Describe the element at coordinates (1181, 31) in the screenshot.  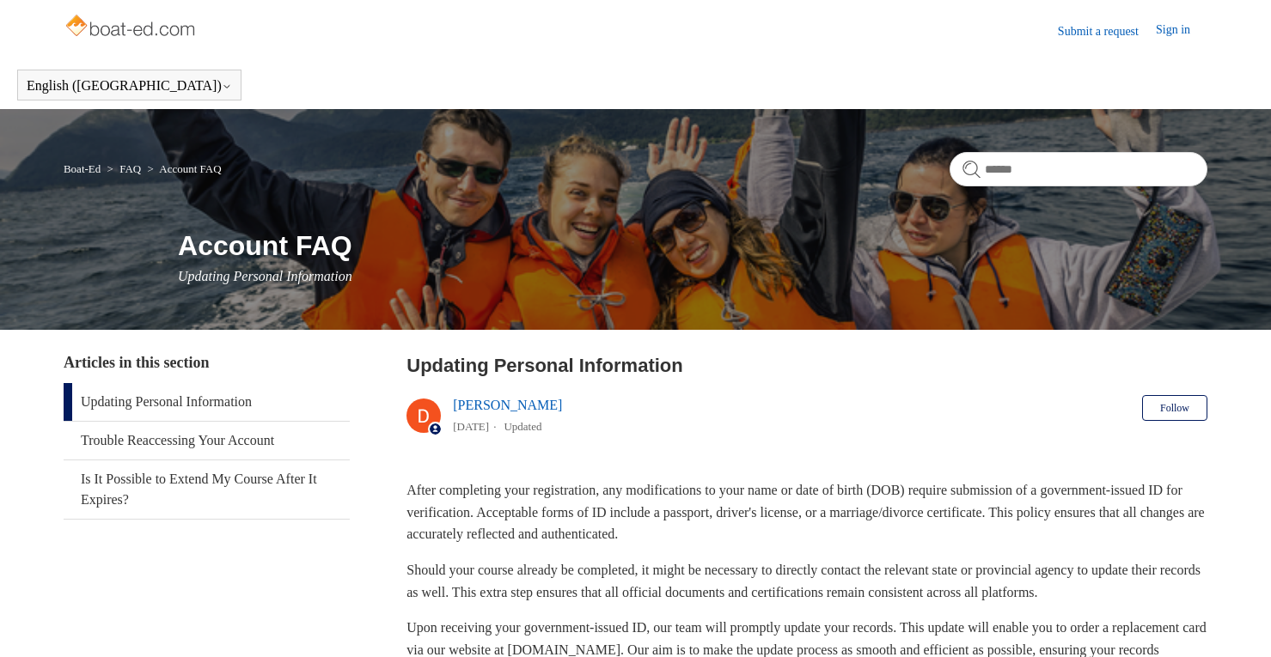
I see `a: Sign in` at that location.